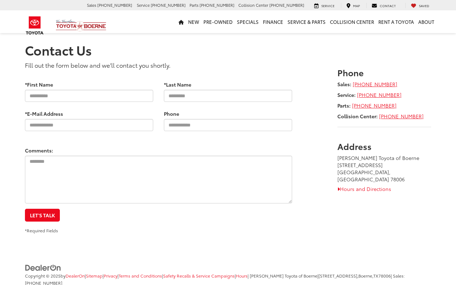 The width and height of the screenshot is (456, 285). I want to click on label: *E-Mail Address, so click(44, 114).